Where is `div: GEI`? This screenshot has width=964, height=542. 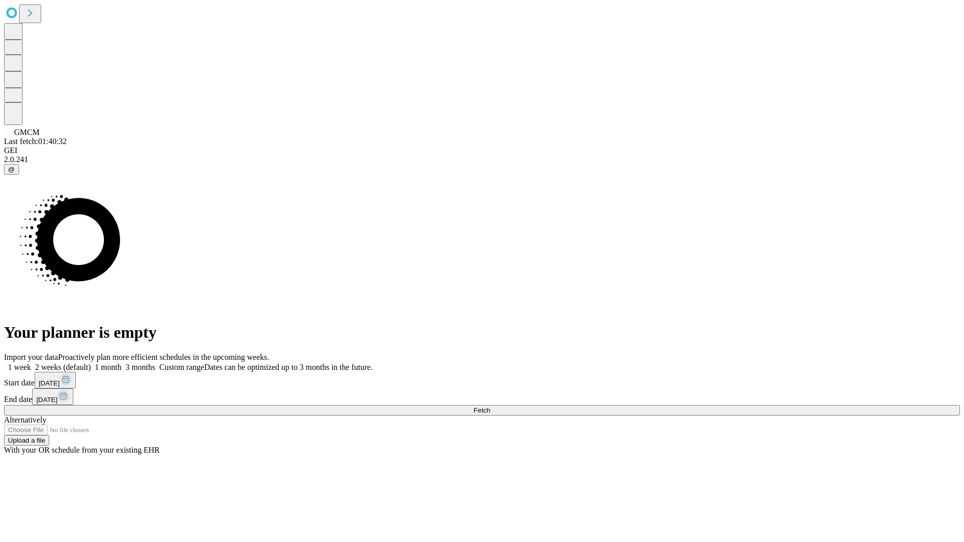 div: GEI is located at coordinates (482, 151).